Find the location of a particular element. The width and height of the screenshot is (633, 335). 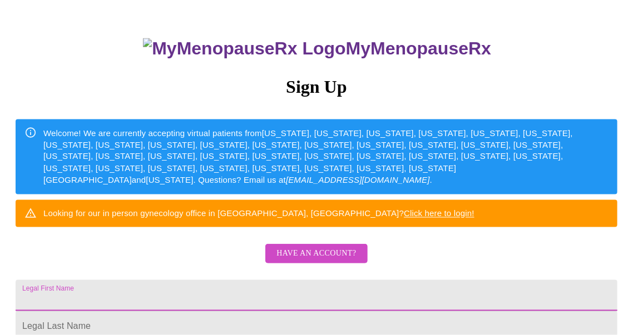

h3: MyMenopauseRx is located at coordinates (318, 48).